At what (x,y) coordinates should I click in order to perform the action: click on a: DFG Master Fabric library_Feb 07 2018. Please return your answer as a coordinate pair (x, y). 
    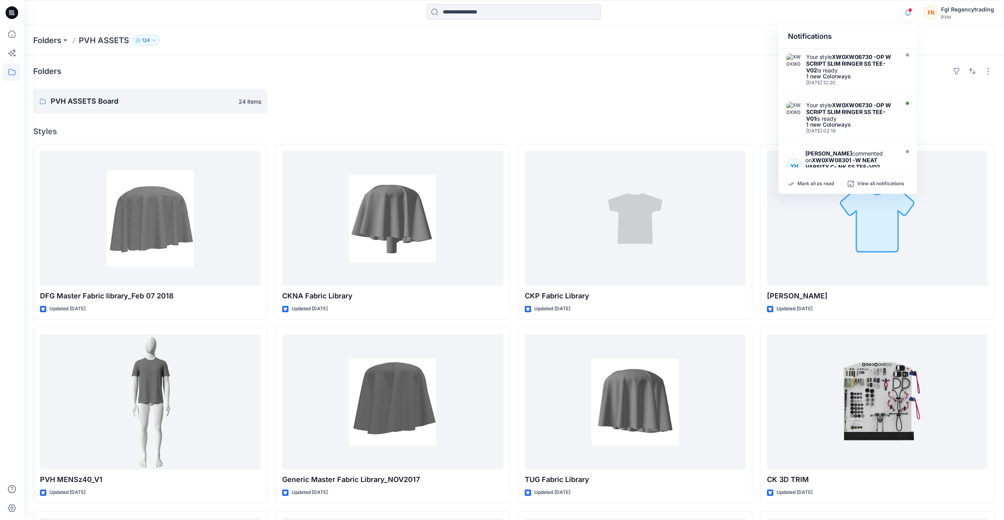
    Looking at the image, I should click on (150, 218).